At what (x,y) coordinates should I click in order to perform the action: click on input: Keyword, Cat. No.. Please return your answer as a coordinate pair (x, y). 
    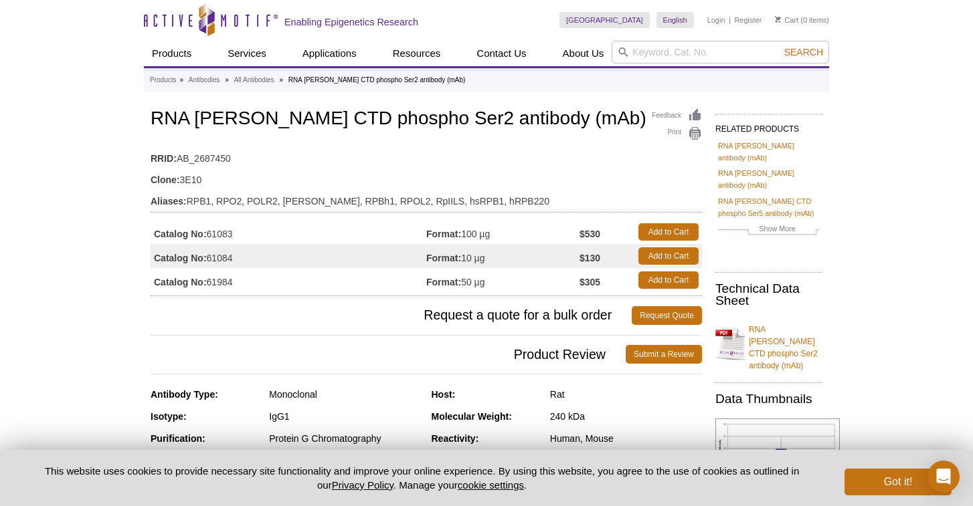
    Looking at the image, I should click on (720, 52).